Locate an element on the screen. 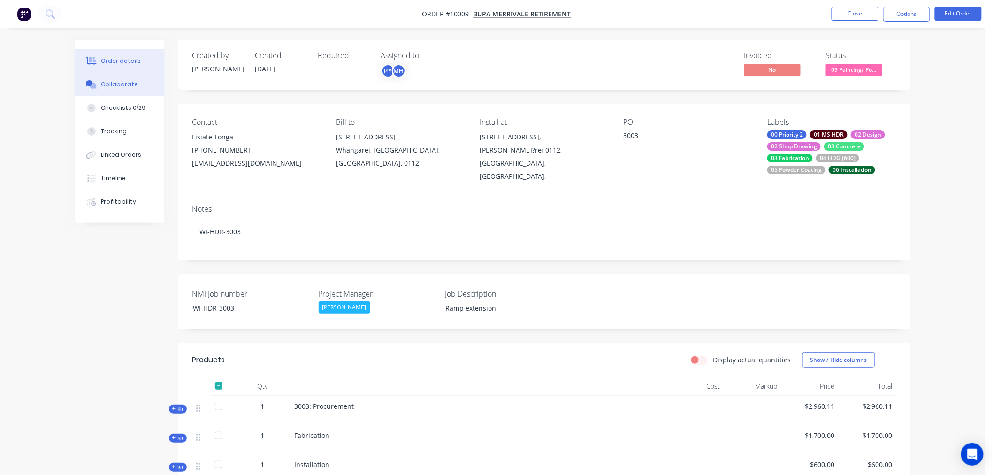 The width and height of the screenshot is (993, 475). div: PO is located at coordinates (688, 122).